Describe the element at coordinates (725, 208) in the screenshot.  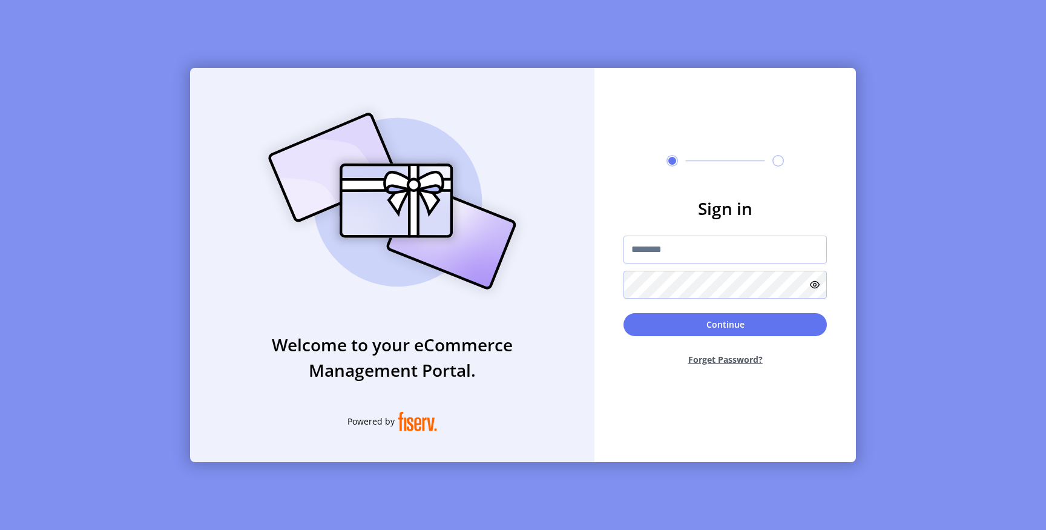
I see `h3: Sign in` at that location.